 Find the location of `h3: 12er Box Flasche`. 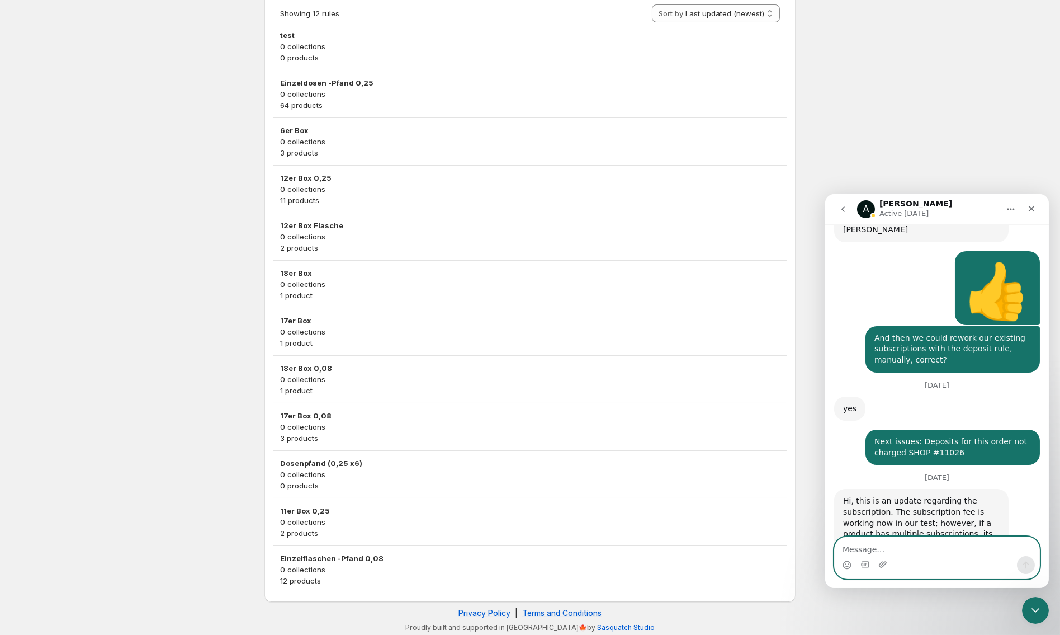

h3: 12er Box Flasche is located at coordinates (530, 225).